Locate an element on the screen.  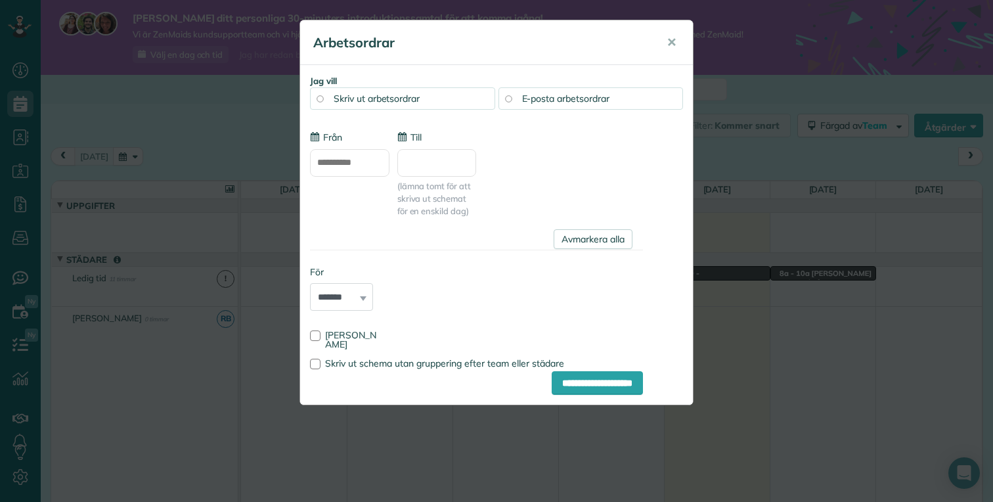
input: E-posta arbetsordrar is located at coordinates (508, 98).